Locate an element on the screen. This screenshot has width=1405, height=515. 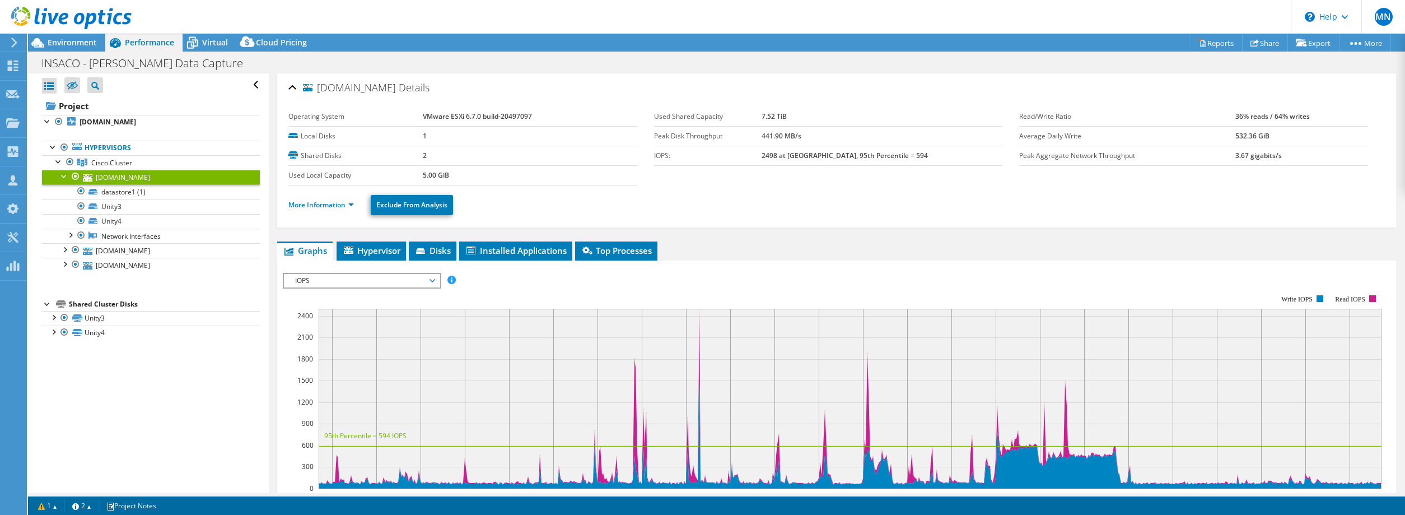
span: Virtual is located at coordinates (215, 42).